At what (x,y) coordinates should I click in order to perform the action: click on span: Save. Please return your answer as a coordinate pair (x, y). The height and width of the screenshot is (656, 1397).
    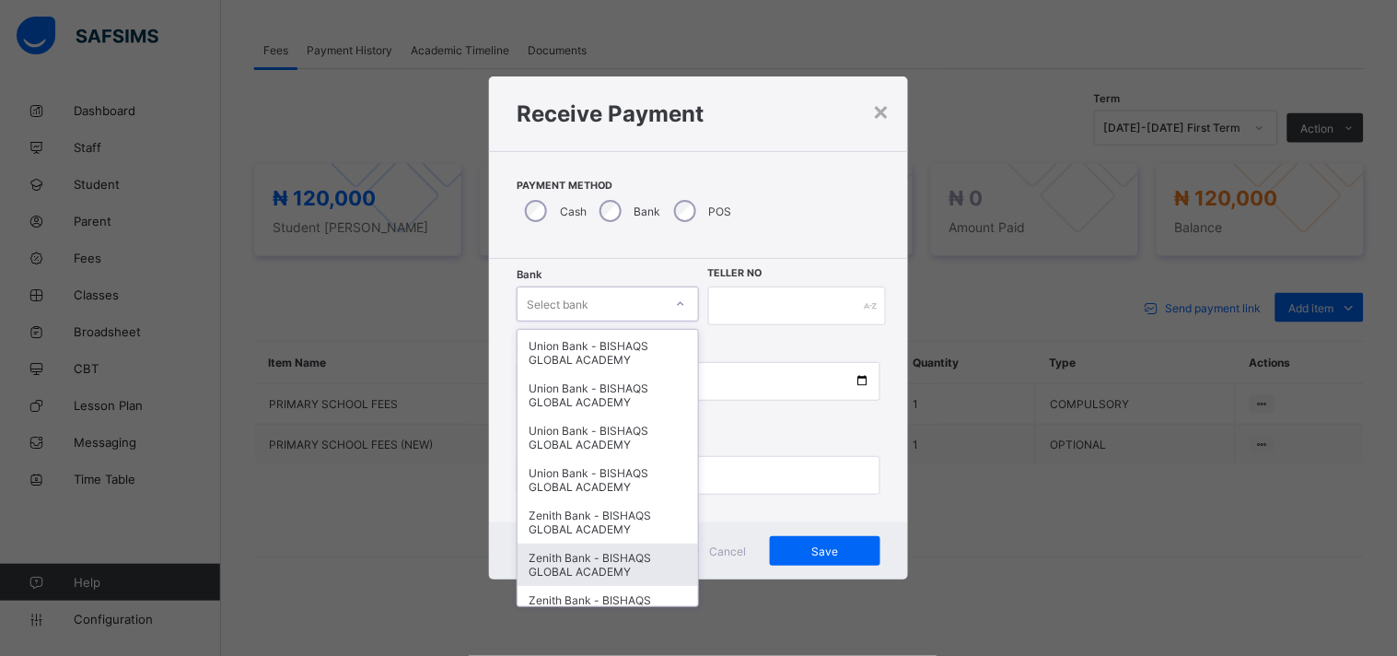
    Looking at the image, I should click on (825, 551).